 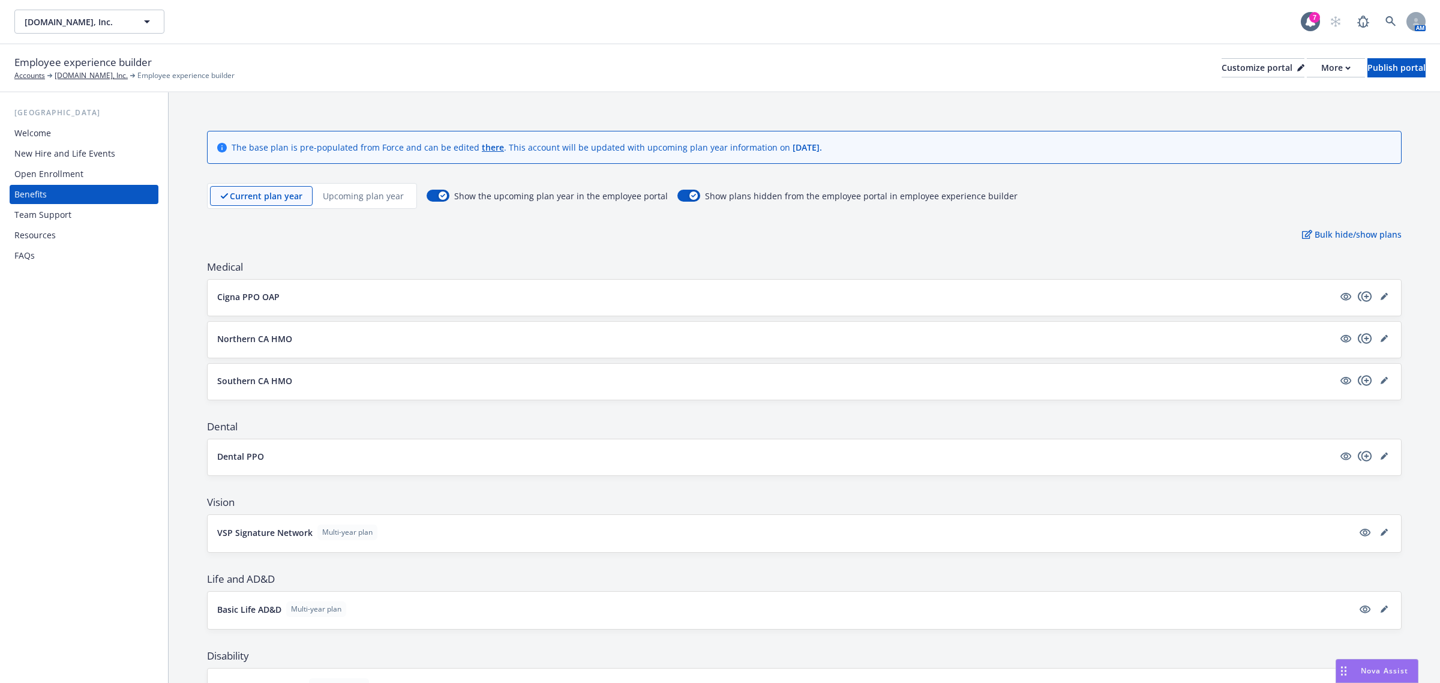 I want to click on span: Dental, so click(x=804, y=427).